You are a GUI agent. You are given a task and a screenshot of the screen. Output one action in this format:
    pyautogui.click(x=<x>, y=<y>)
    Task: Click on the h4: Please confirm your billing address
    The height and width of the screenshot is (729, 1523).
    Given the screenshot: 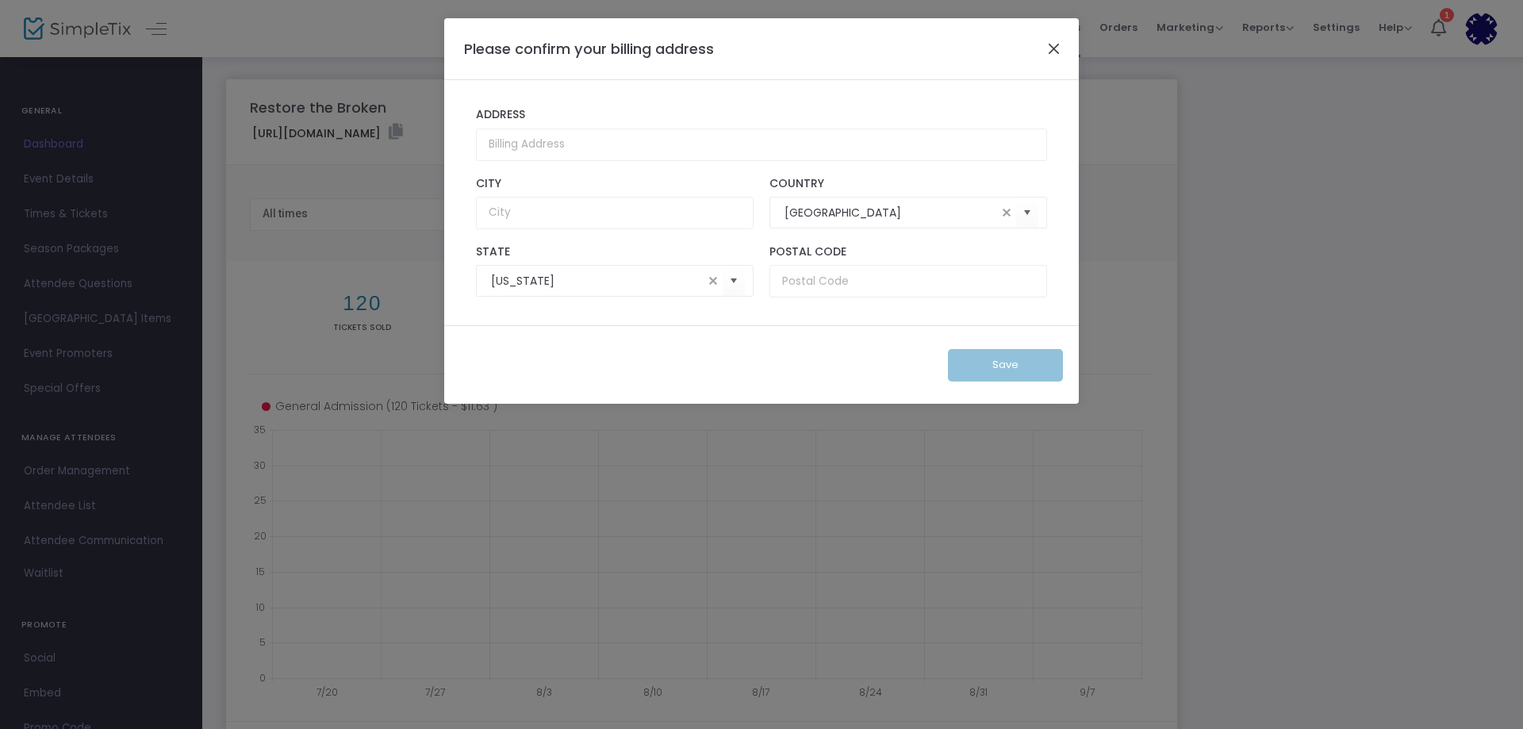 What is the action you would take?
    pyautogui.click(x=588, y=48)
    